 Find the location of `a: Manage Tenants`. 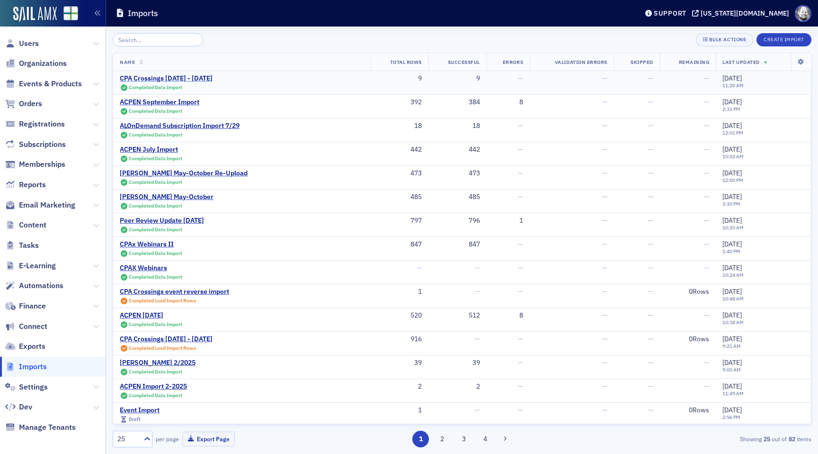

a: Manage Tenants is located at coordinates (40, 427).